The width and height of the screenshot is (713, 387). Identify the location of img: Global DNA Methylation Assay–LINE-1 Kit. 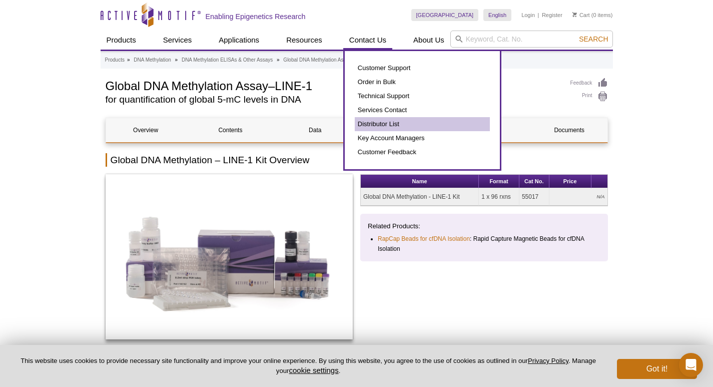
(229, 257).